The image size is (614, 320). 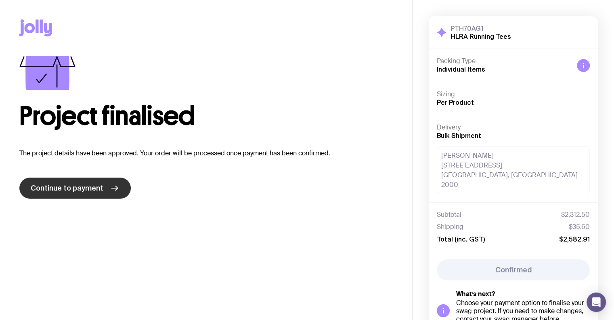 What do you see at coordinates (597, 302) in the screenshot?
I see `div: Open Intercom Messenger` at bounding box center [597, 302].